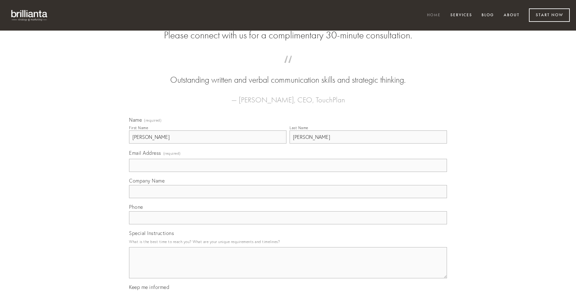 This screenshot has width=576, height=293. I want to click on div: Last Name, so click(299, 128).